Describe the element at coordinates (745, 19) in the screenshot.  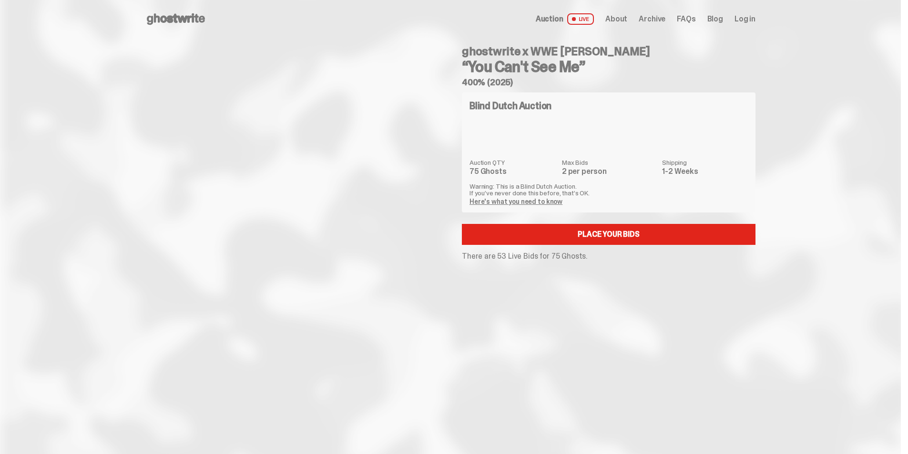
I see `span: Log in` at that location.